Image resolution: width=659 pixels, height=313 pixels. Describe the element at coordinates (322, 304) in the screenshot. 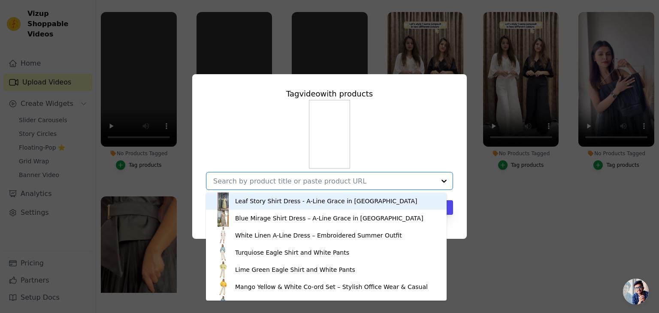

I see `div: Turquoise Blue Kurta Set – Embroidered Satin Ethnic Wear` at that location.